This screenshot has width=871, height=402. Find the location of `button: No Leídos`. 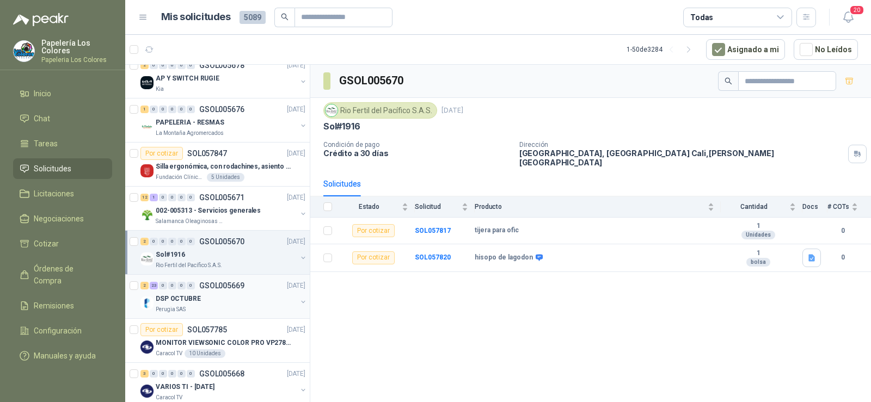

button: No Leídos is located at coordinates (825, 50).